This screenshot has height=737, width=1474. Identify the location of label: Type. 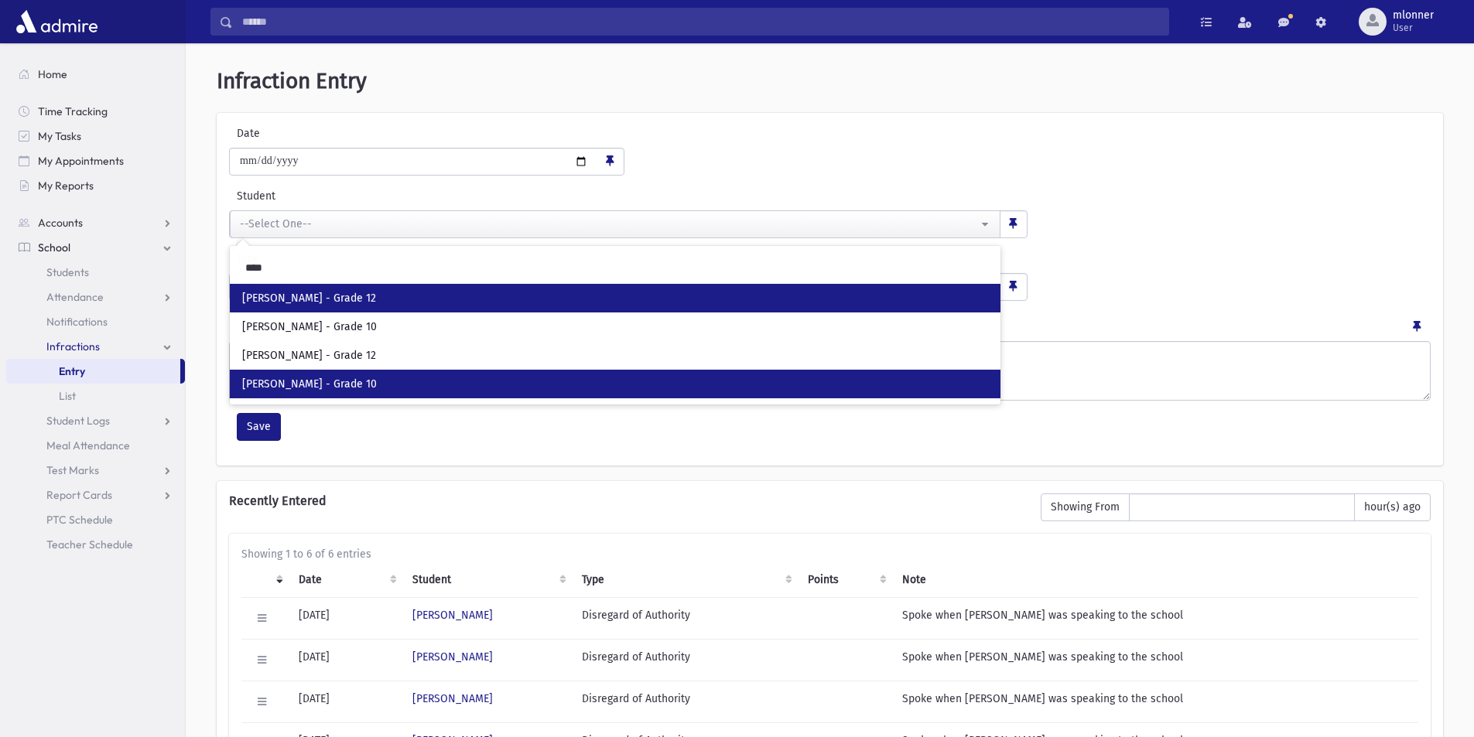
(429, 258).